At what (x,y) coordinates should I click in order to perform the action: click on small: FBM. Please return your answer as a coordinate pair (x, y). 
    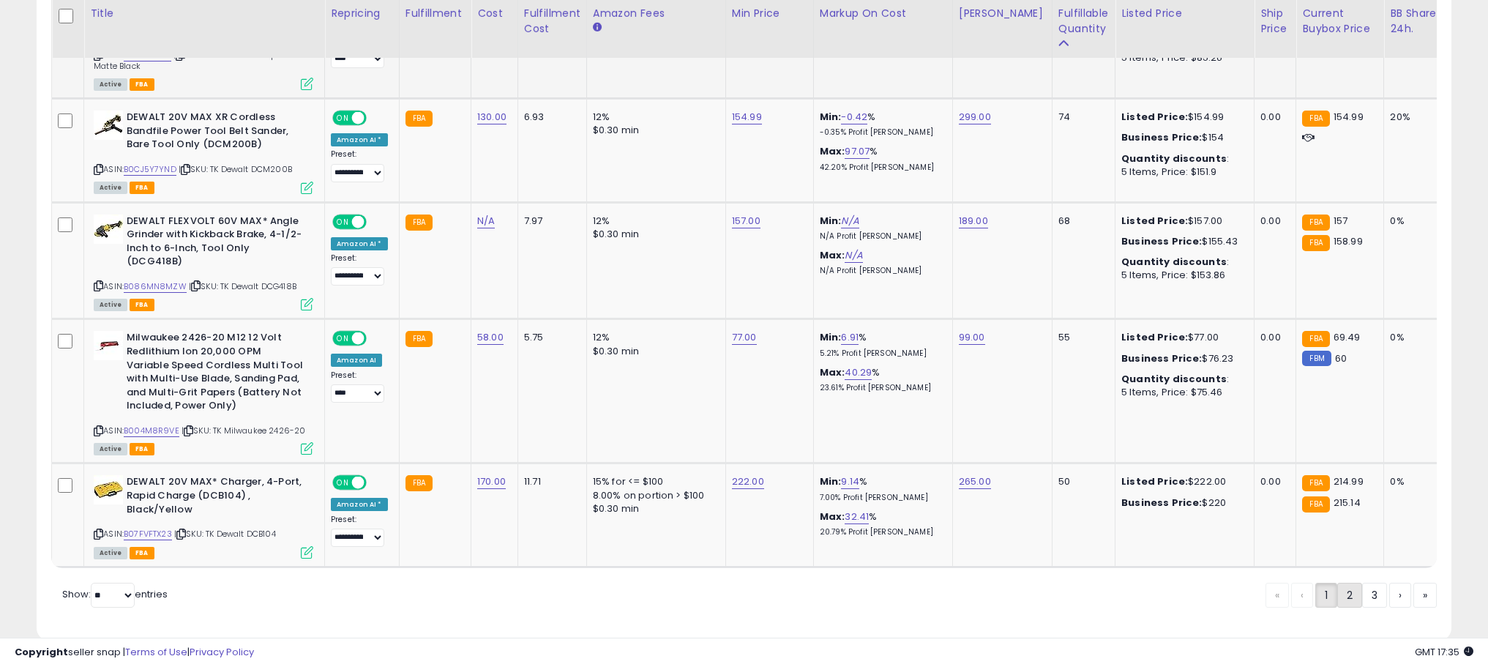
    Looking at the image, I should click on (1316, 358).